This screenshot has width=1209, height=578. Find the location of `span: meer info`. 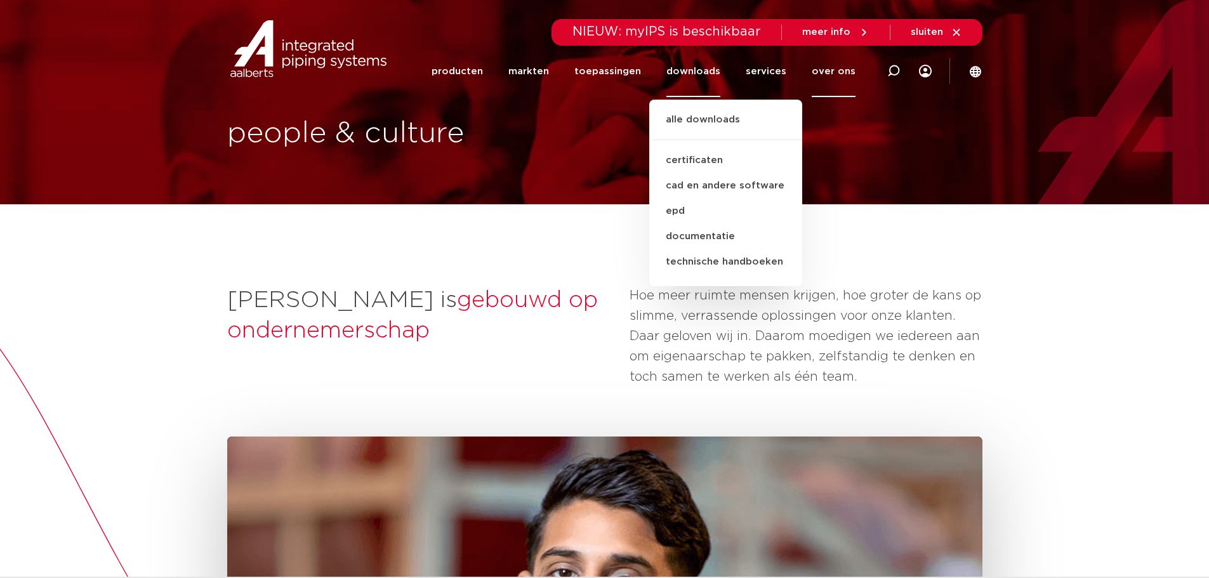

span: meer info is located at coordinates (827, 32).